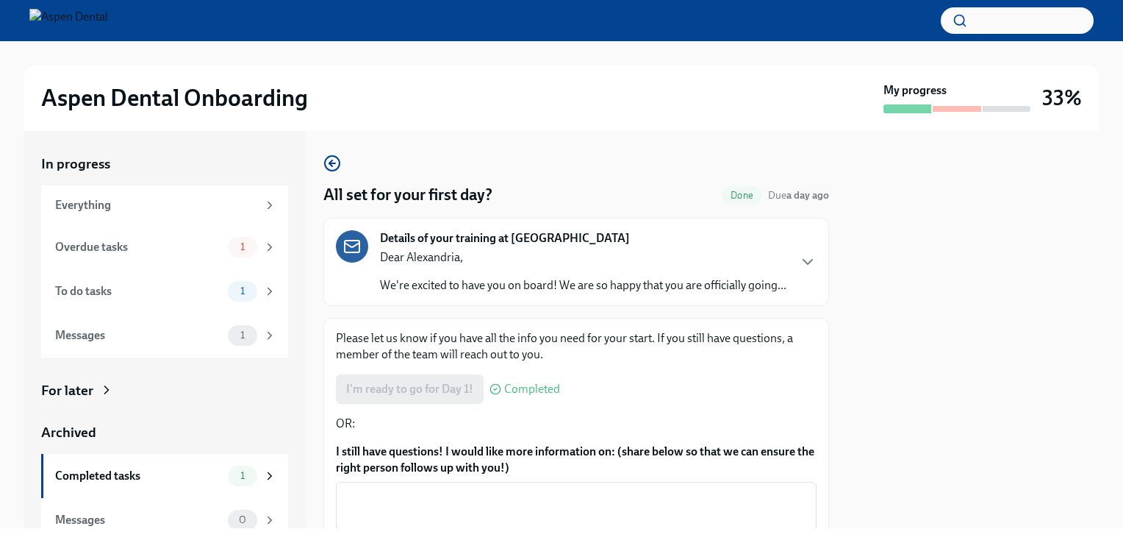 The height and width of the screenshot is (543, 1123). Describe the element at coordinates (67, 390) in the screenshot. I see `div: For later` at that location.